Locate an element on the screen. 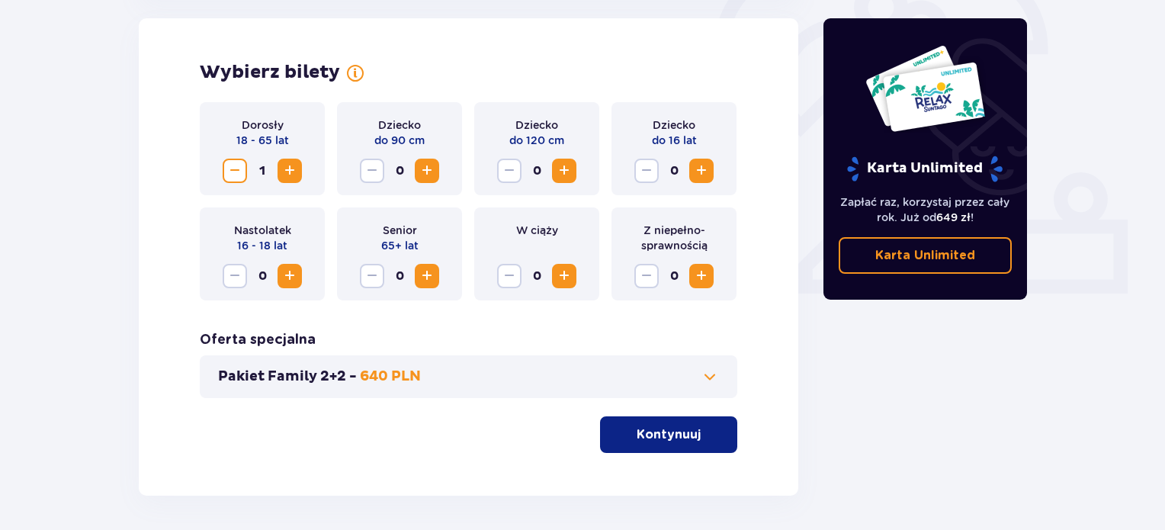 The image size is (1165, 530). p: Dorosły is located at coordinates (262, 125).